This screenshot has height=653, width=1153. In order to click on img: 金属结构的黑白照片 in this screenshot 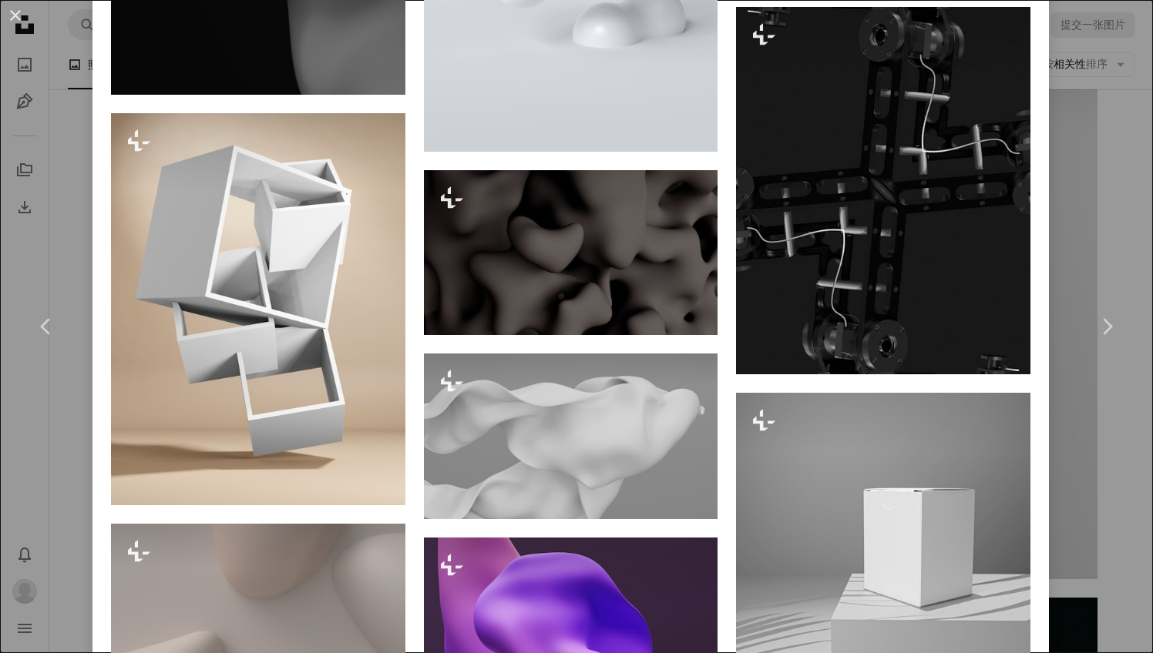, I will do `click(883, 190)`.